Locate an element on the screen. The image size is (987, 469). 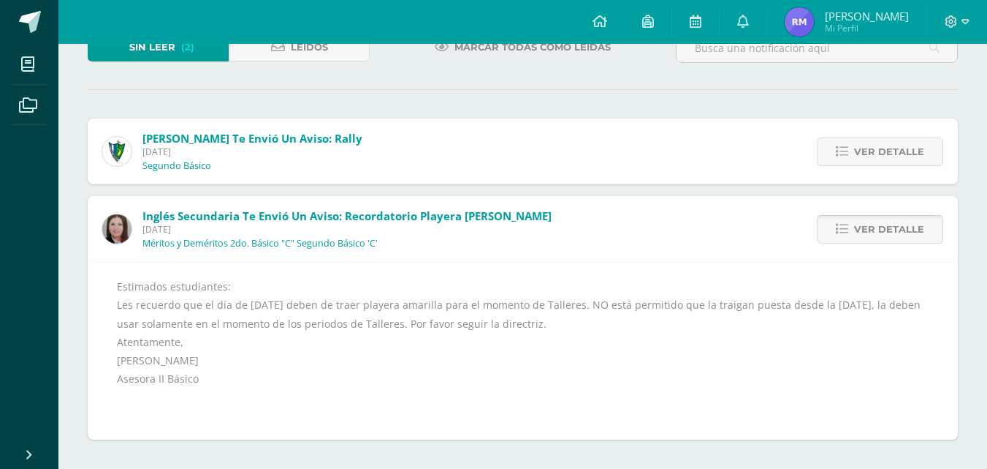
p: Segundo Básico is located at coordinates (177, 166).